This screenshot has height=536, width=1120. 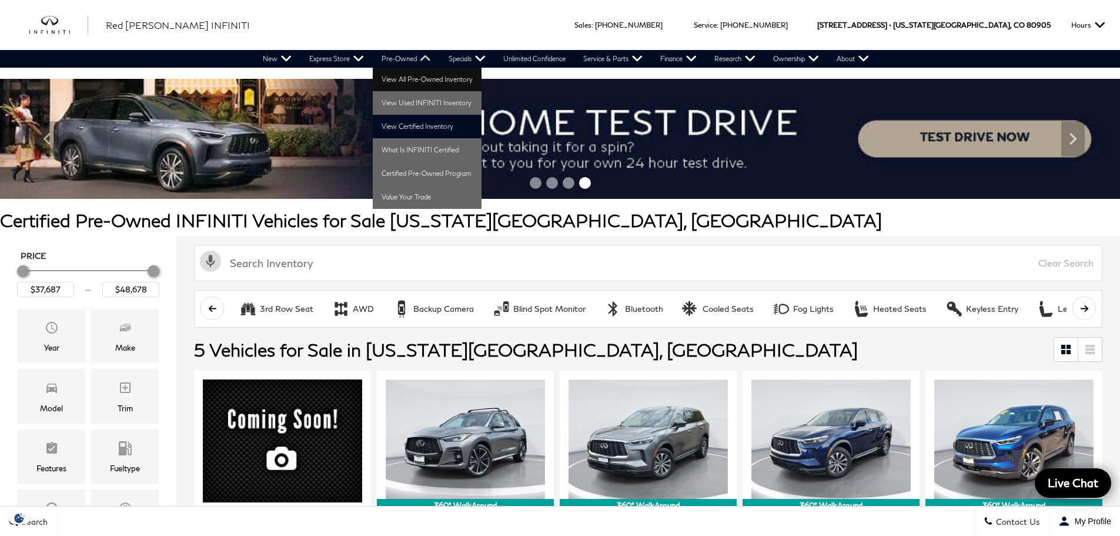 What do you see at coordinates (336, 59) in the screenshot?
I see `a: Express Store` at bounding box center [336, 59].